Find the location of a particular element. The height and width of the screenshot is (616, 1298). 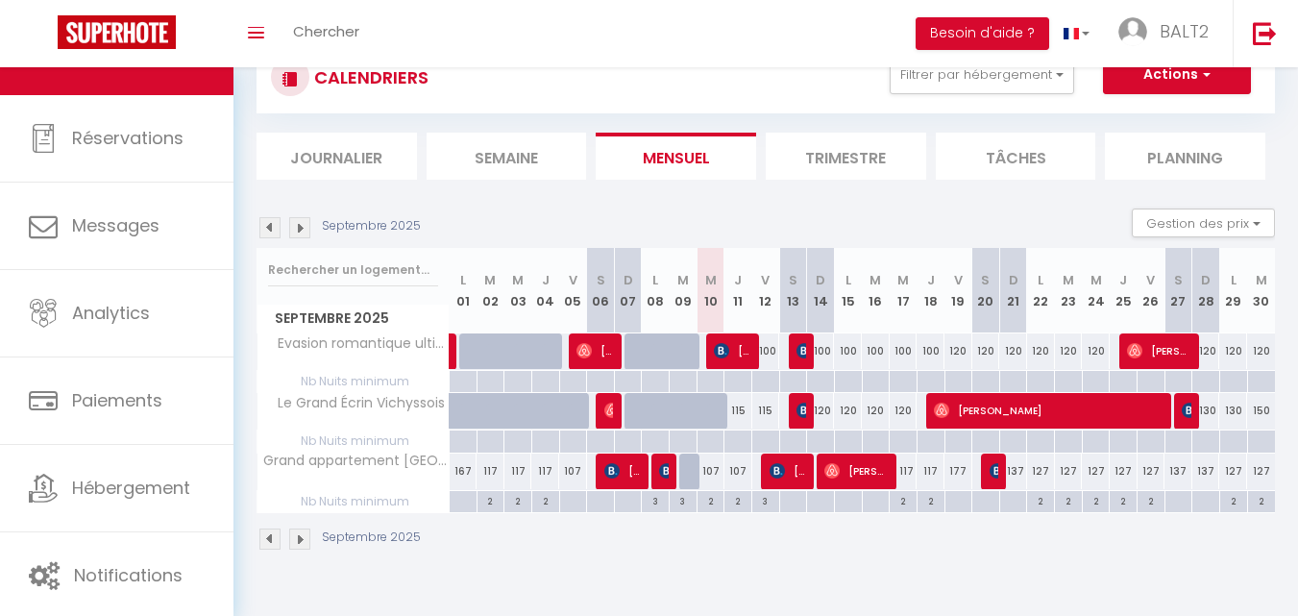

span: Paiements is located at coordinates (117, 400).